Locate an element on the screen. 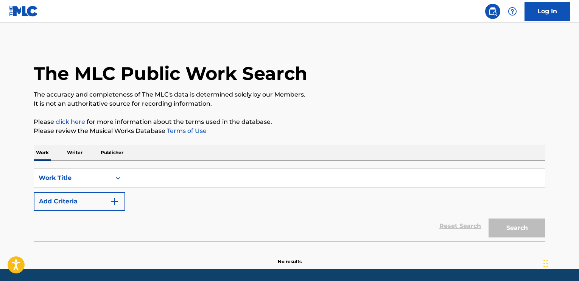  img: help is located at coordinates (513, 11).